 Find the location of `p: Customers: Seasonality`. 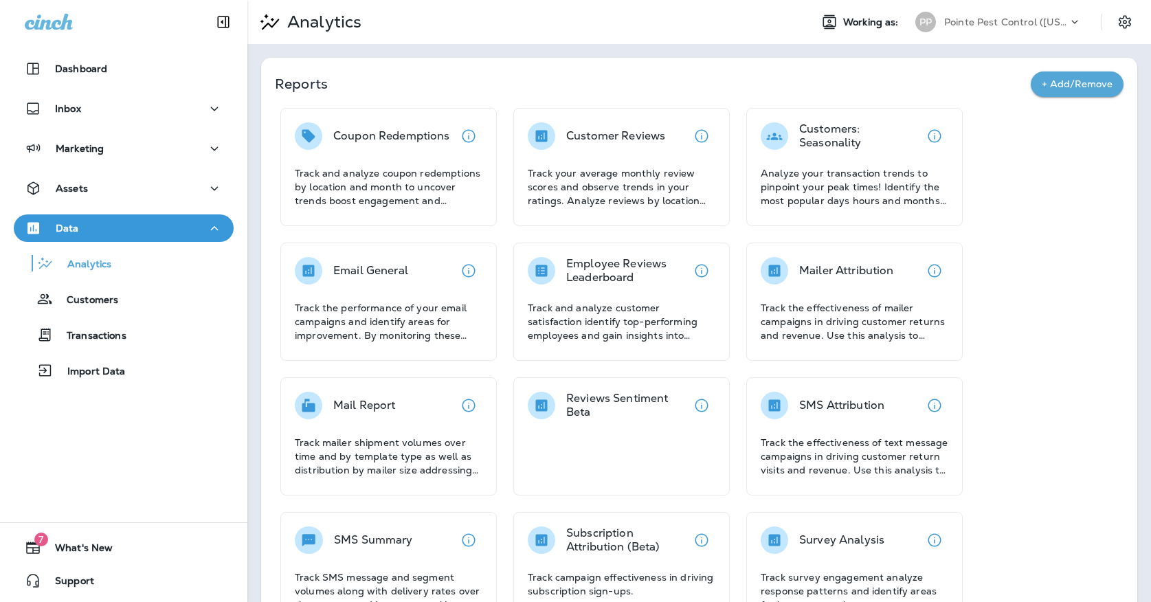

p: Customers: Seasonality is located at coordinates (860, 136).